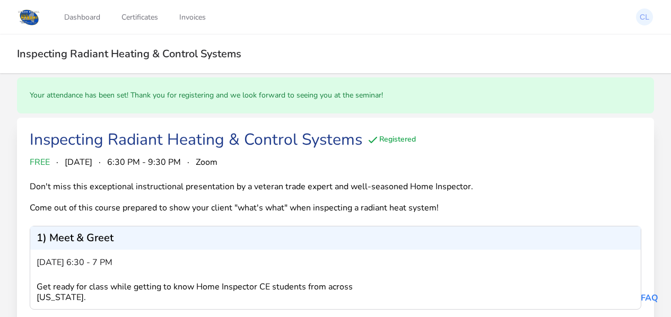  What do you see at coordinates (206, 162) in the screenshot?
I see `span: Zoom` at bounding box center [206, 162].